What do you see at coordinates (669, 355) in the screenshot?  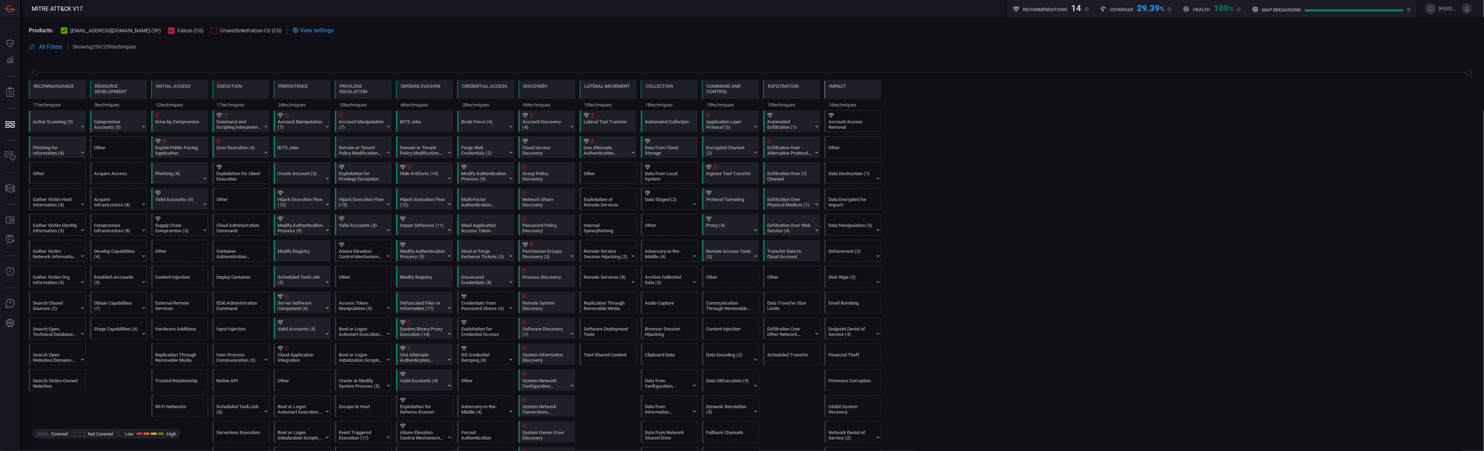 I see `div: T1115: Clipboard Data (Not covered)` at bounding box center [669, 355].